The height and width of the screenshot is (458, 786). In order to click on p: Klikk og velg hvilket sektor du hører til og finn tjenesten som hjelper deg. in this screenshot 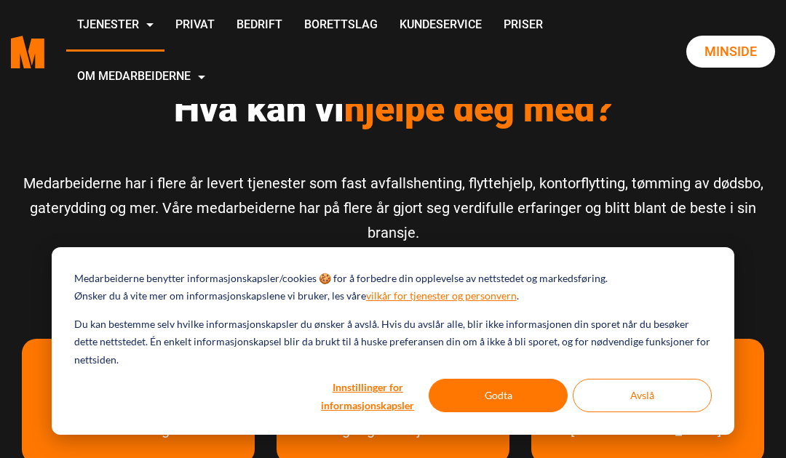, I will do `click(393, 276)`.